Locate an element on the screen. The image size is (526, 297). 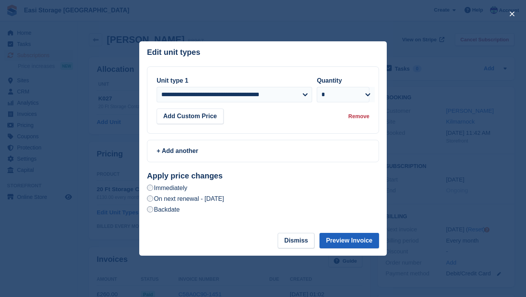
p: Edit unit types is located at coordinates (174, 52).